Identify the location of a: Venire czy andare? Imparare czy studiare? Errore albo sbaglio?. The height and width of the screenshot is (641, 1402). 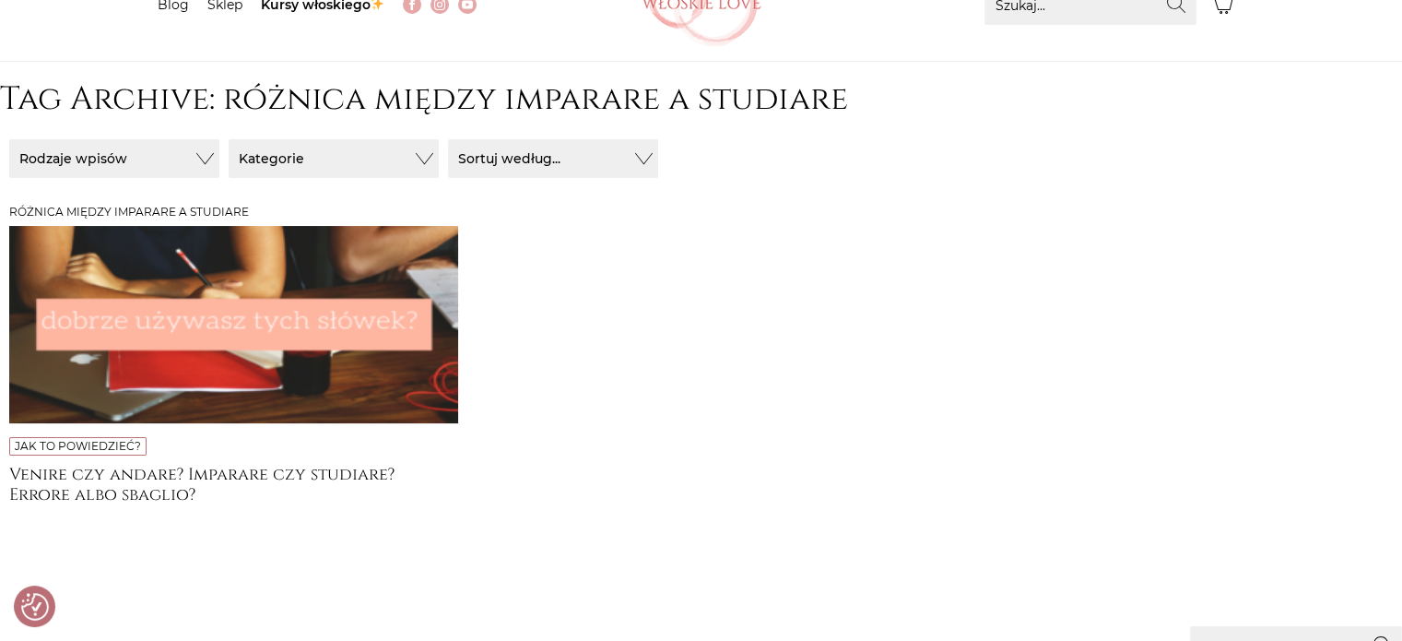
(233, 483).